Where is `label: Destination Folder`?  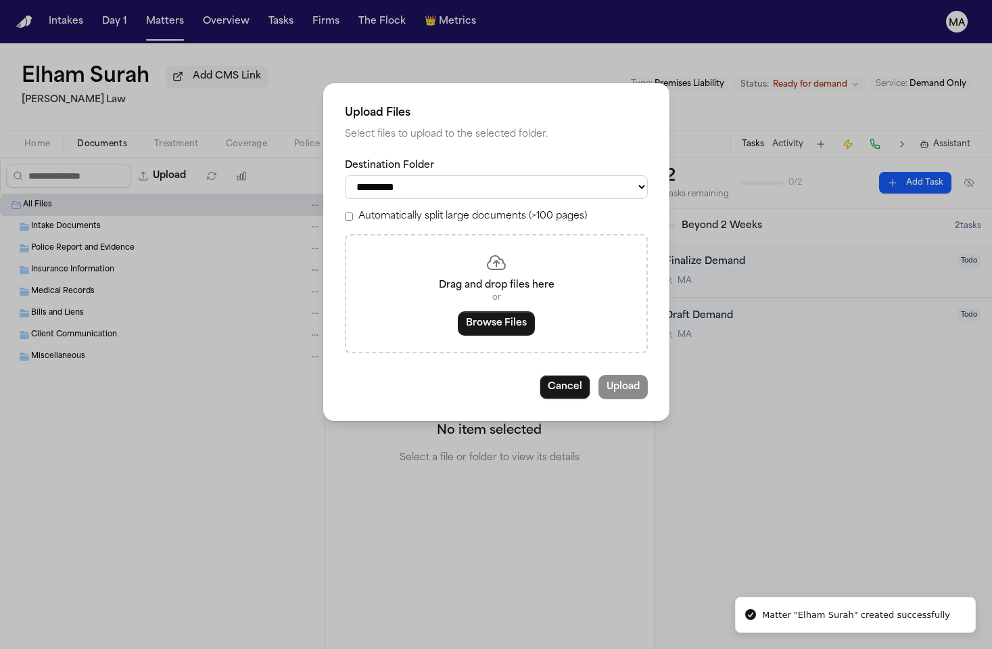 label: Destination Folder is located at coordinates (496, 166).